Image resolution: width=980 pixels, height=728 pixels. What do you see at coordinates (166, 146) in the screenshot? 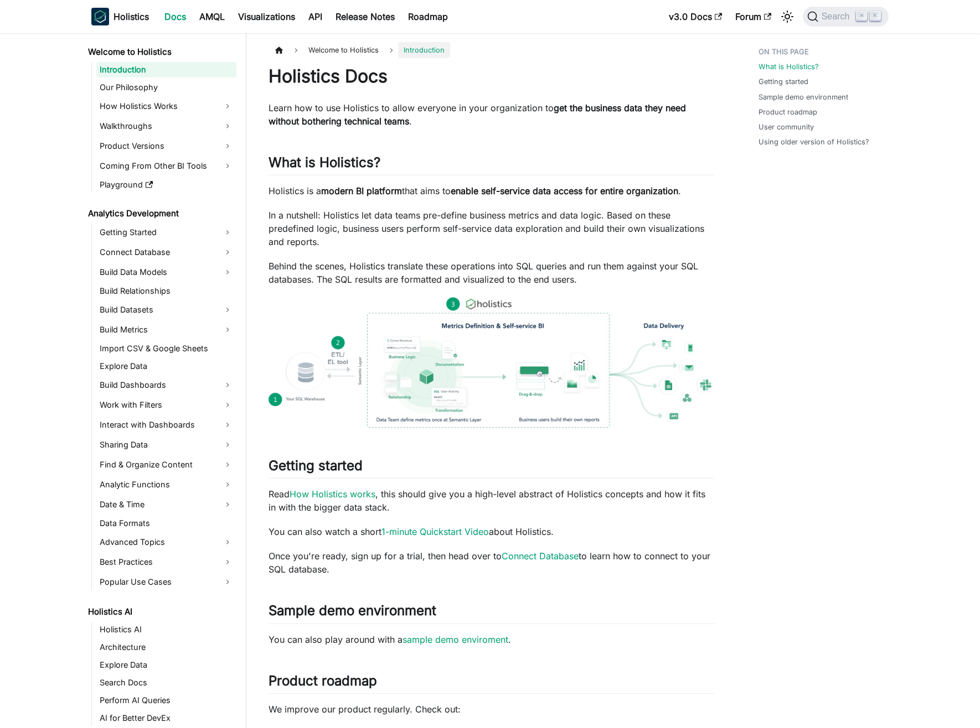
I see `a: Product Versions` at bounding box center [166, 146].